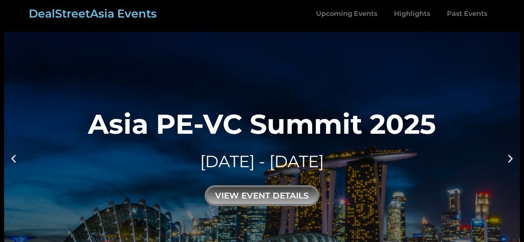  I want to click on a: Upcoming Events, so click(347, 14).